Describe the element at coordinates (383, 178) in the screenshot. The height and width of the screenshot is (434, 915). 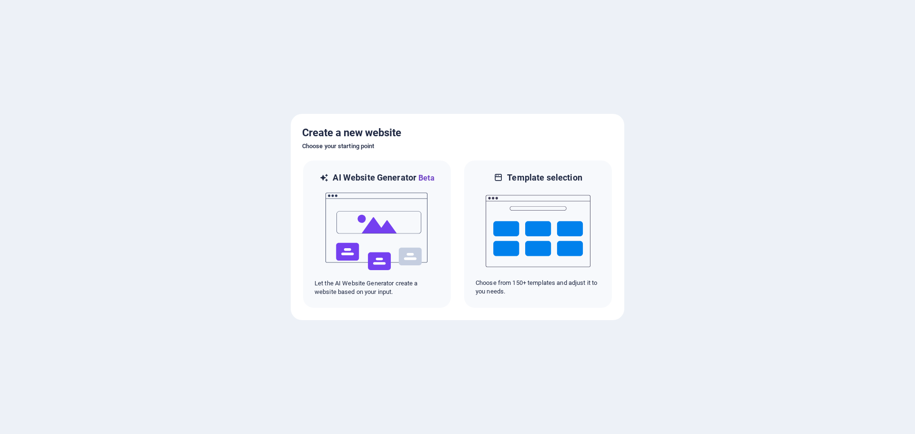
I see `h6: AI Website Generator` at that location.